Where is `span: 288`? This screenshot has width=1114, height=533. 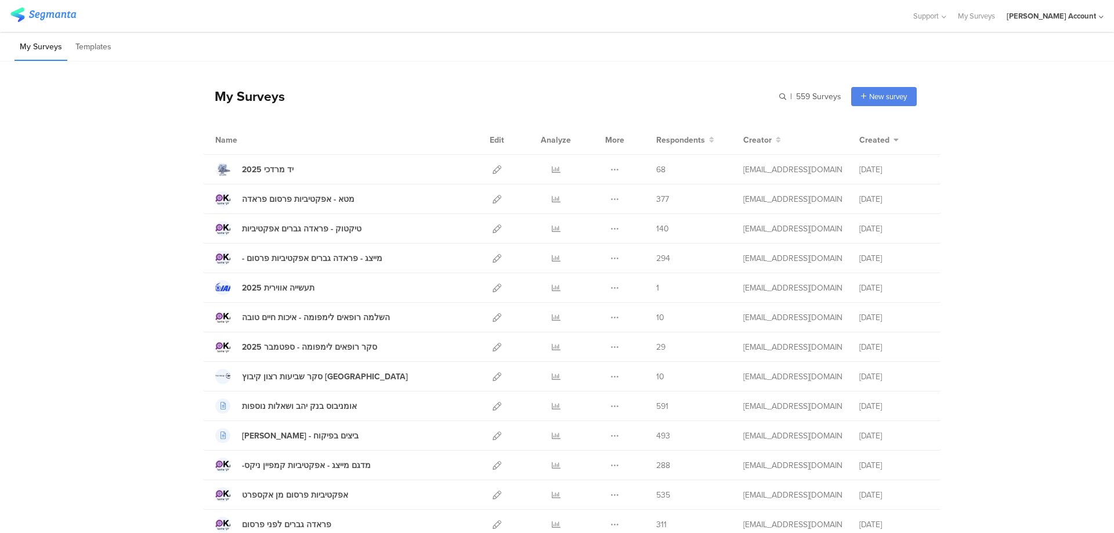 span: 288 is located at coordinates (663, 465).